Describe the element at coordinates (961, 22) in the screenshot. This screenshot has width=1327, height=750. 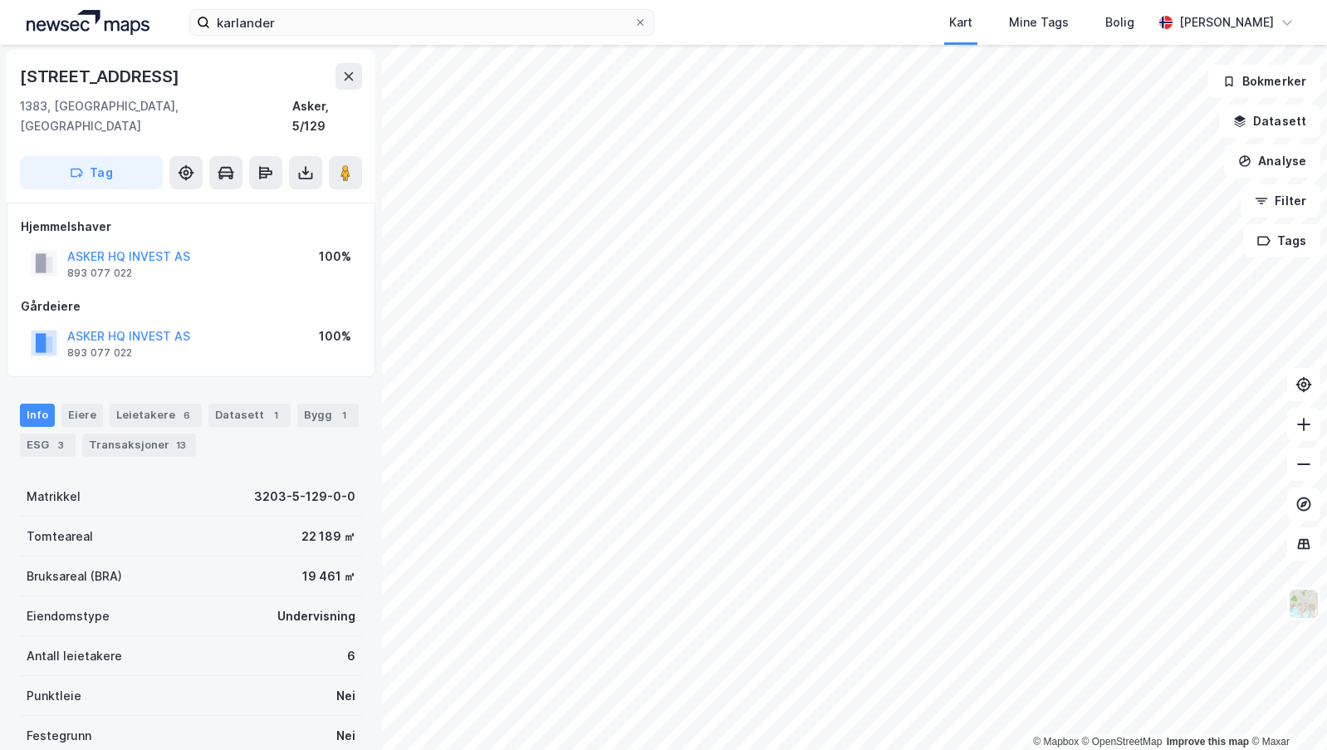
I see `div: Kart` at that location.